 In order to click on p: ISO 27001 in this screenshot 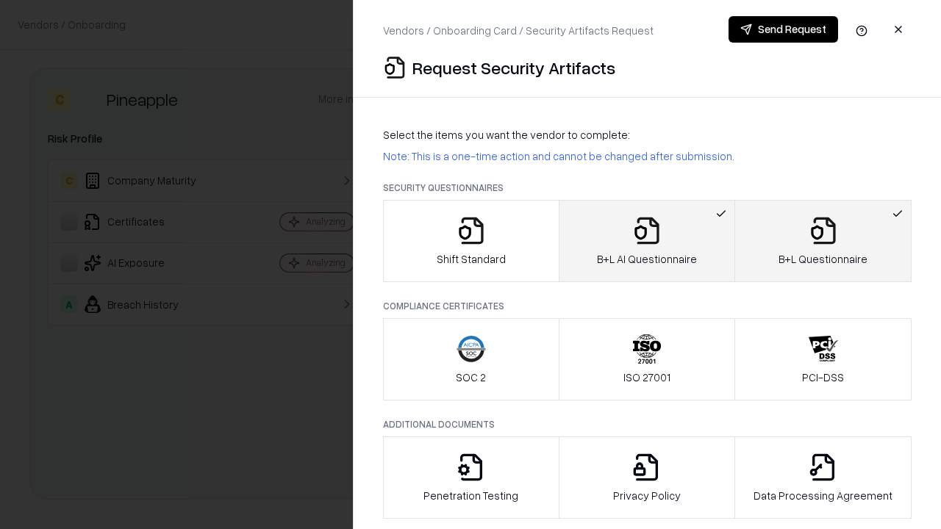, I will do `click(647, 377)`.